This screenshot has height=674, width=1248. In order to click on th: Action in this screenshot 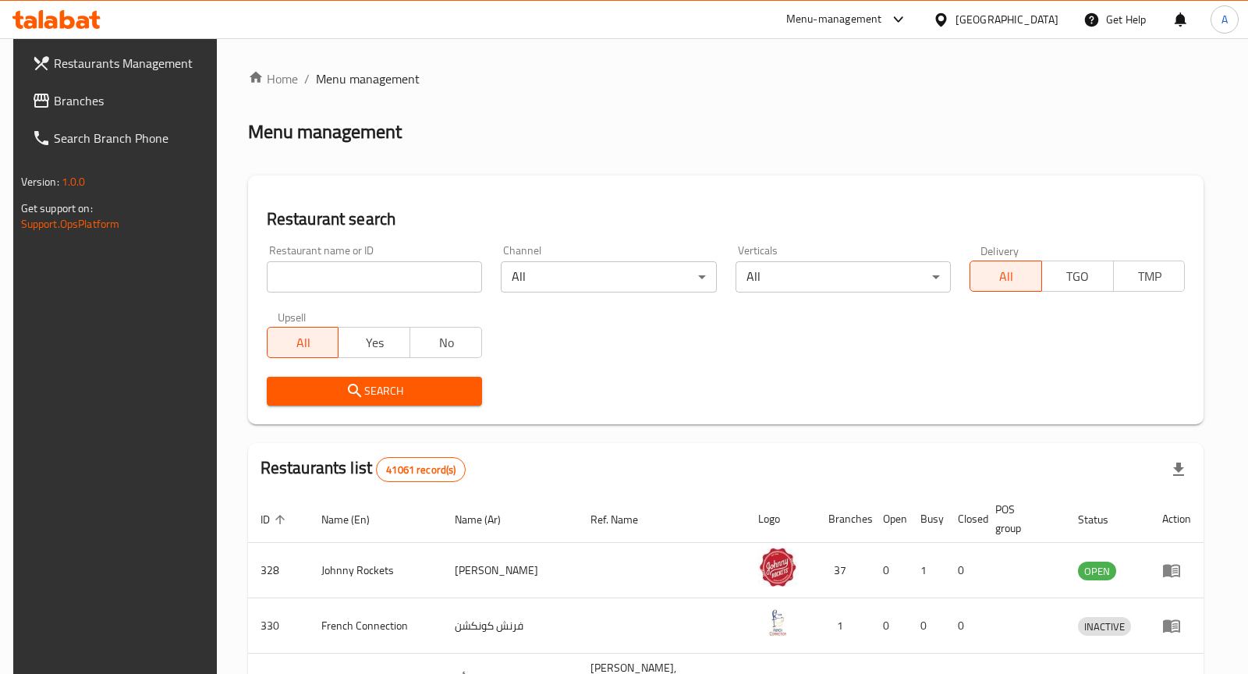, I will do `click(1176, 519)`.